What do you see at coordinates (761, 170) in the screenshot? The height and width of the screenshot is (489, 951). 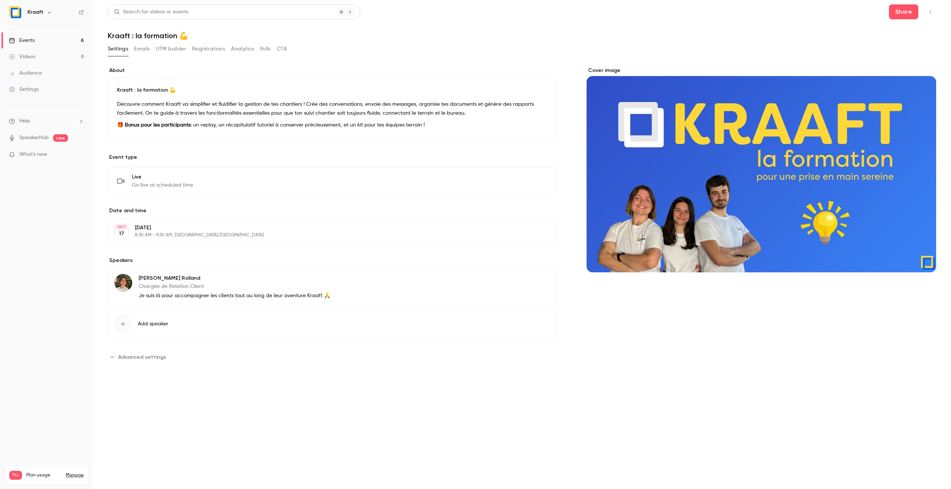 I see `section: Cover image` at bounding box center [761, 170].